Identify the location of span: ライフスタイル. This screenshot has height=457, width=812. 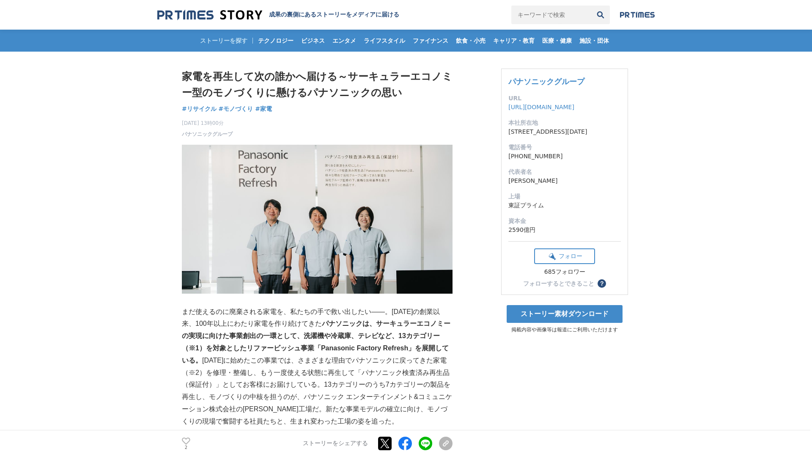
(385, 41).